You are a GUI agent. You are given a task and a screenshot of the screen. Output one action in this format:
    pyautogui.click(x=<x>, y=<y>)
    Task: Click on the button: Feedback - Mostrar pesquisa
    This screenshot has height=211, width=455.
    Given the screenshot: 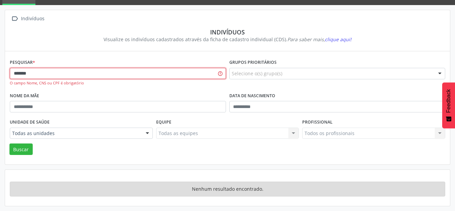 What is the action you would take?
    pyautogui.click(x=448, y=105)
    